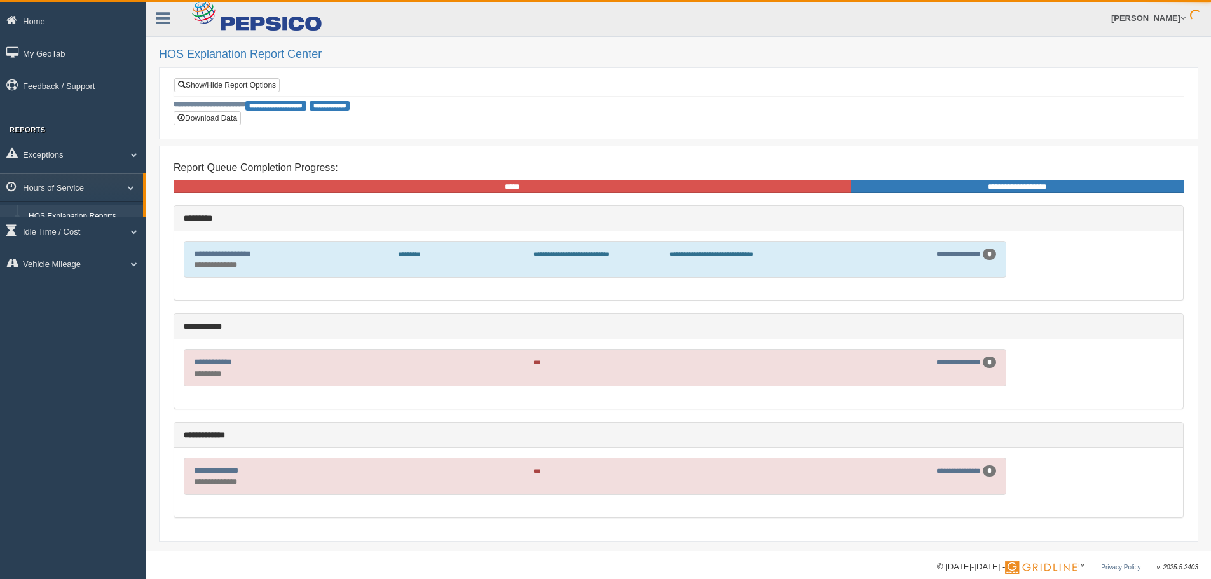  What do you see at coordinates (1121, 567) in the screenshot?
I see `a: Privacy Policy` at bounding box center [1121, 567].